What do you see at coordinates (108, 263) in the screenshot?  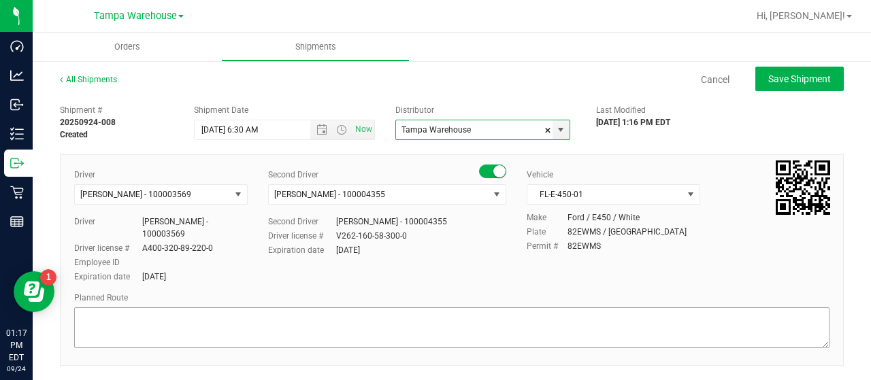 I see `label: Employee ID` at bounding box center [108, 263].